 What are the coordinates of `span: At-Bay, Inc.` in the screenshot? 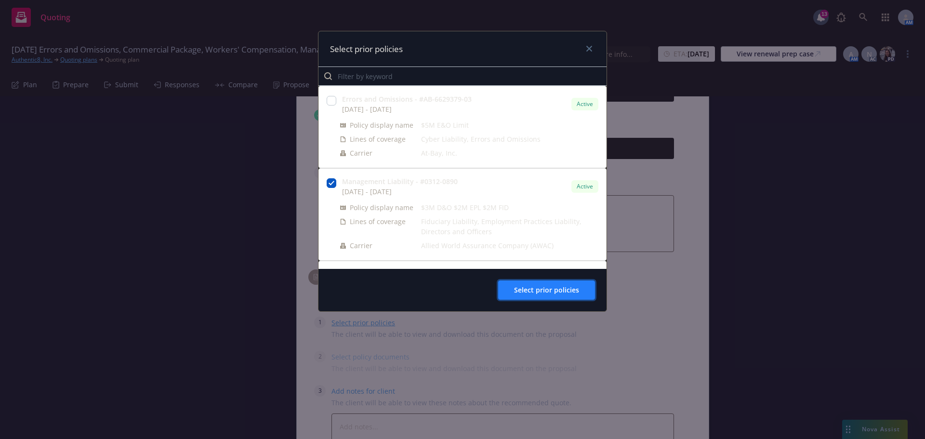 It's located at (510, 153).